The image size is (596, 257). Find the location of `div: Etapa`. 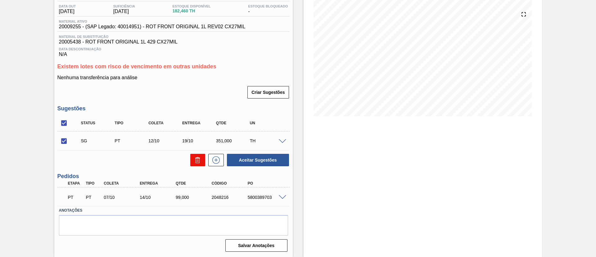

div: Etapa is located at coordinates (76, 183).